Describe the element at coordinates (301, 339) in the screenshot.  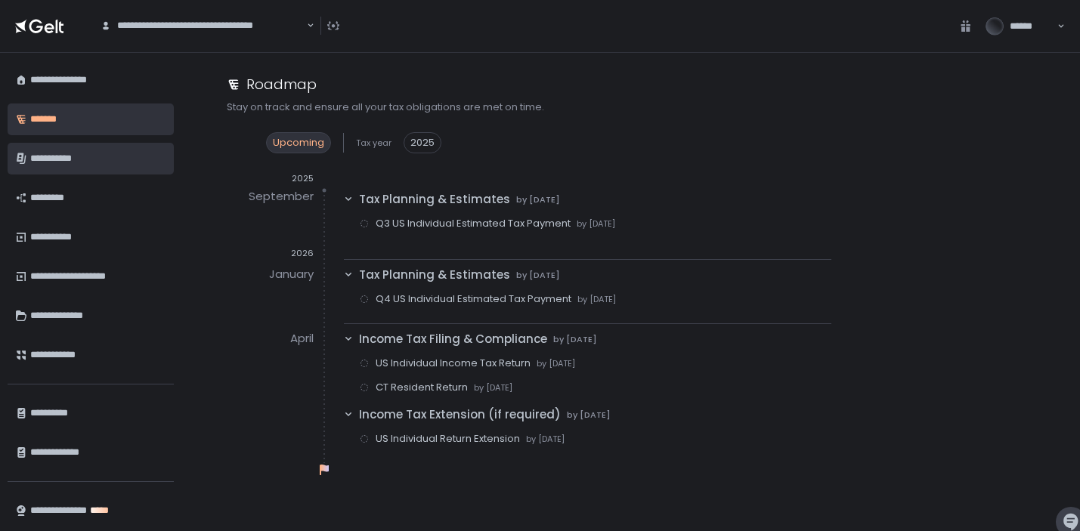
I see `div: April` at that location.